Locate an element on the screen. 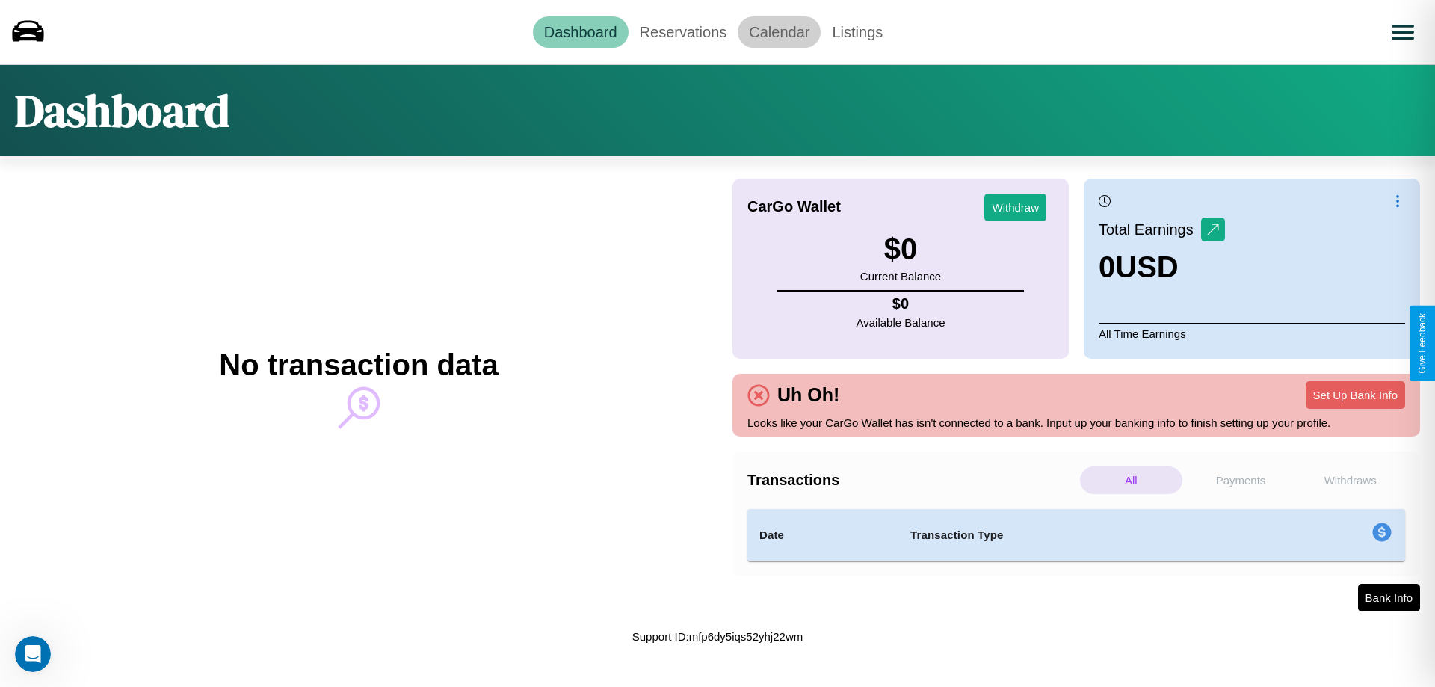 This screenshot has width=1435, height=687. h3: 0 USD is located at coordinates (1161, 267).